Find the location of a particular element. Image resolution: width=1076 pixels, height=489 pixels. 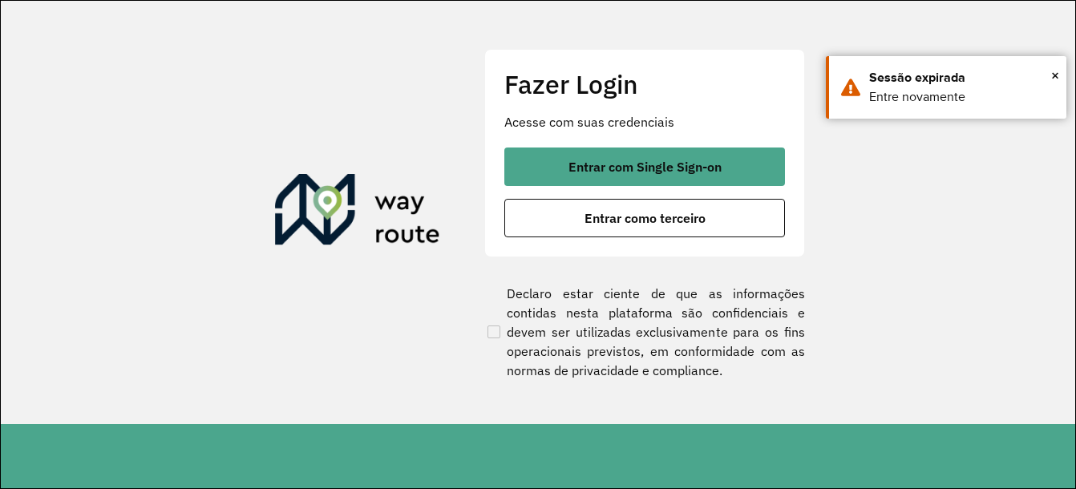

label: Declaro estar ciente de que as informações contidas nesta plataforma são confidenciais e devem se... is located at coordinates (645, 332).